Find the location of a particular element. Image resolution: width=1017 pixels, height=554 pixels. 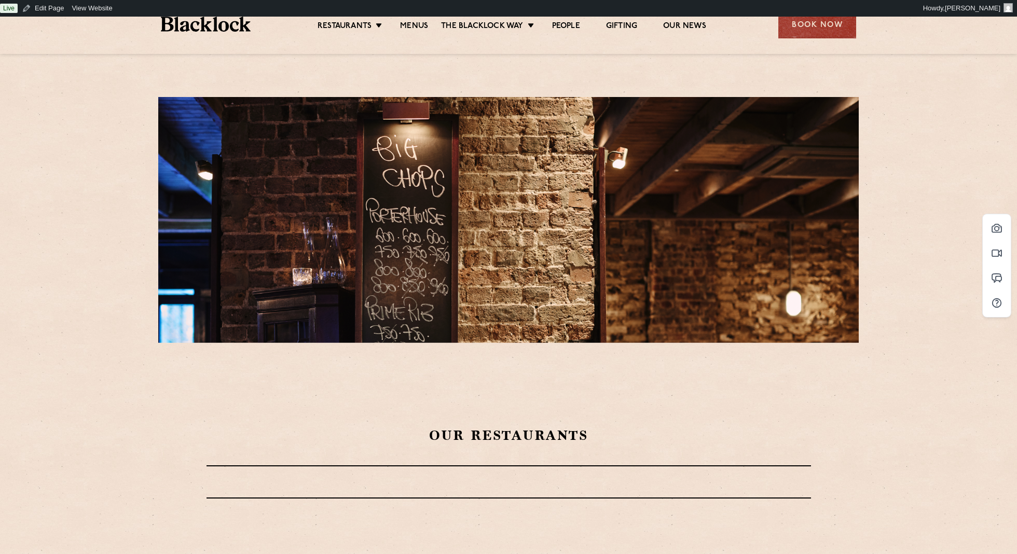

a: People is located at coordinates (566, 27).